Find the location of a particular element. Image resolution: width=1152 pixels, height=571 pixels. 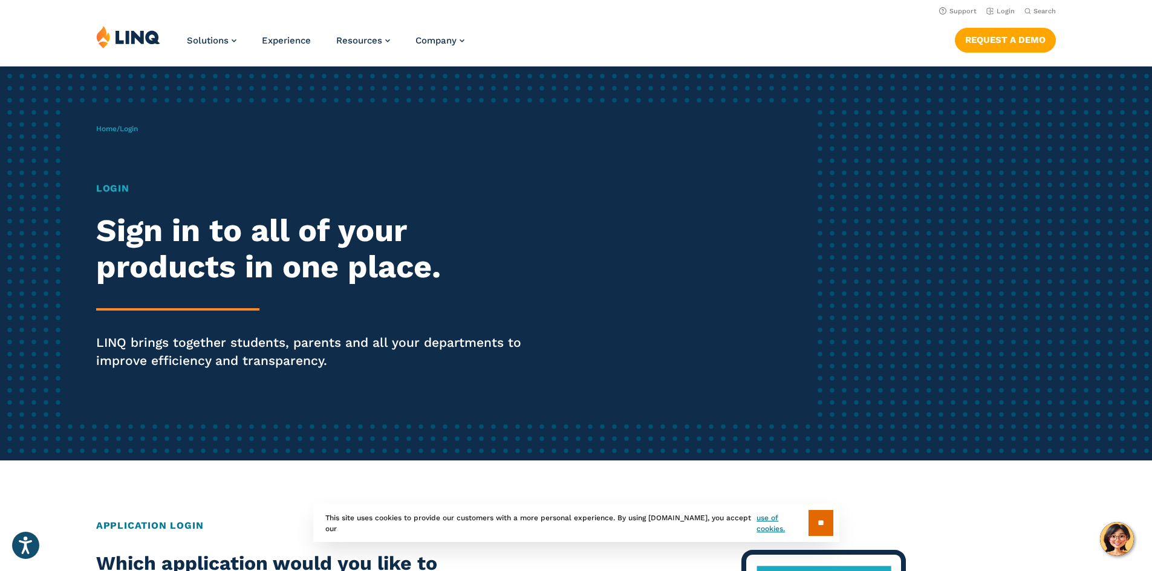

a: Home is located at coordinates (106, 129).